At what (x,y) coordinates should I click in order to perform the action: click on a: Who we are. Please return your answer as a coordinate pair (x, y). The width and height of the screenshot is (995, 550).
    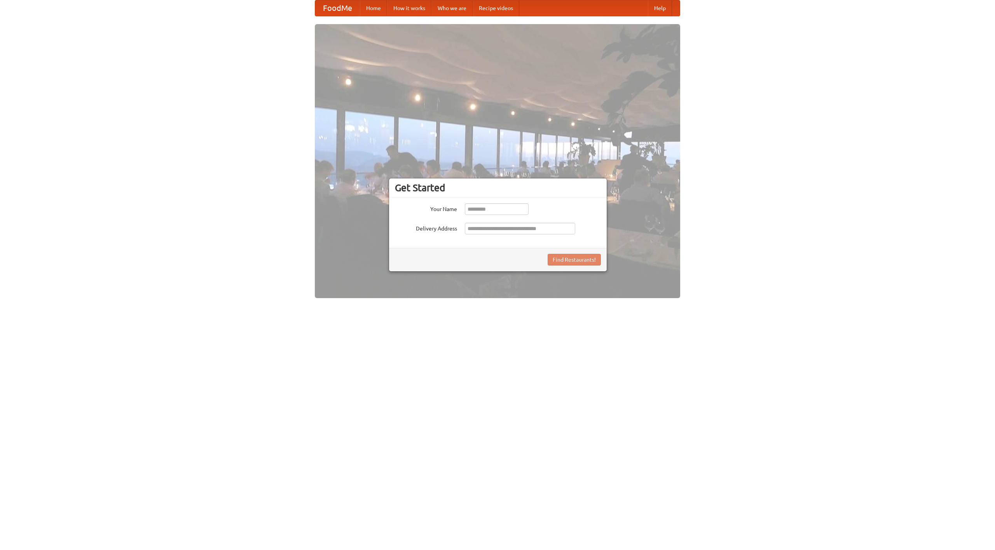
    Looking at the image, I should click on (452, 8).